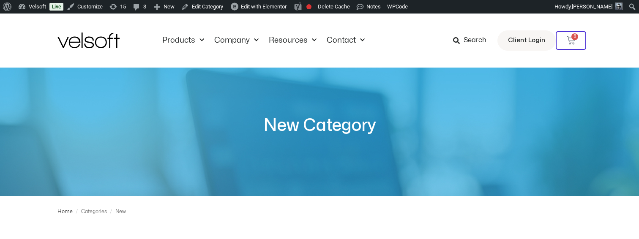 The width and height of the screenshot is (639, 239). Describe the element at coordinates (183, 41) in the screenshot. I see `a: ProductsMenu Toggle` at that location.